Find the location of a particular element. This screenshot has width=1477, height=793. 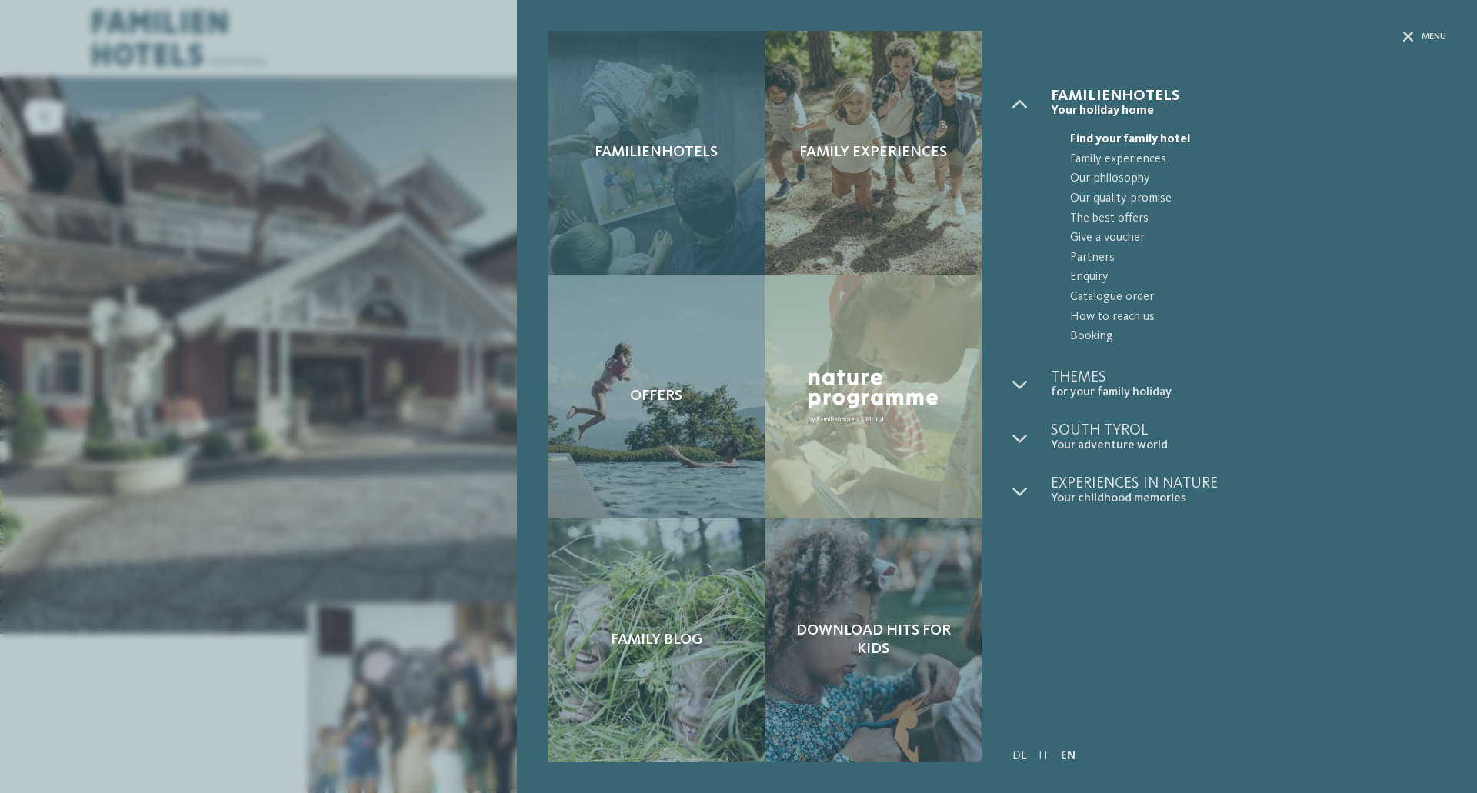

span: Your holiday home is located at coordinates (1248, 111).